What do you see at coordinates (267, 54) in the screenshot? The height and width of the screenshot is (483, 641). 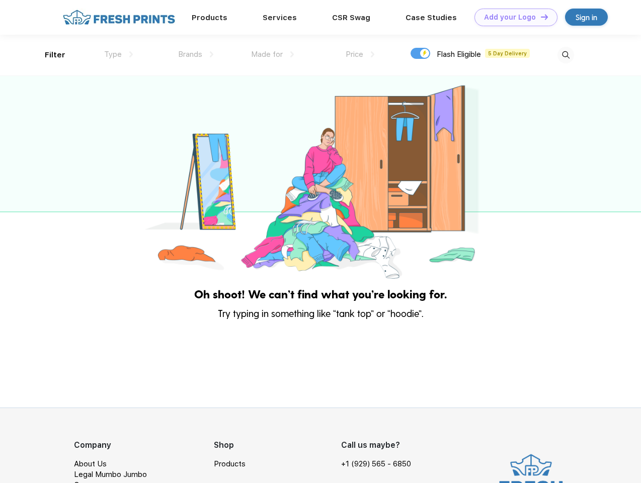 I see `span: Made for` at bounding box center [267, 54].